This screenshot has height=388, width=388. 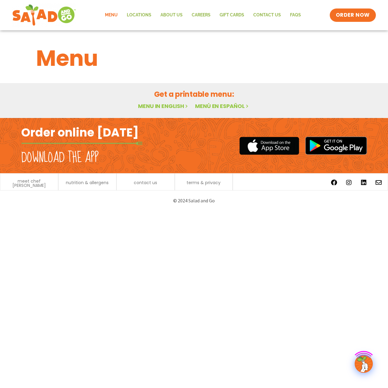 I want to click on a: Menu, so click(x=111, y=15).